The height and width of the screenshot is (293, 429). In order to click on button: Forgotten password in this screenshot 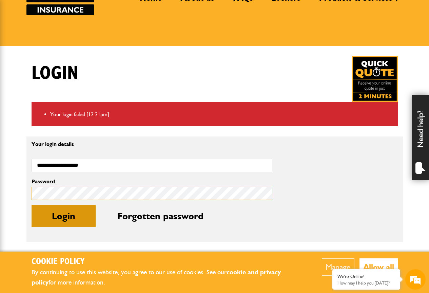, I will do `click(161, 216)`.